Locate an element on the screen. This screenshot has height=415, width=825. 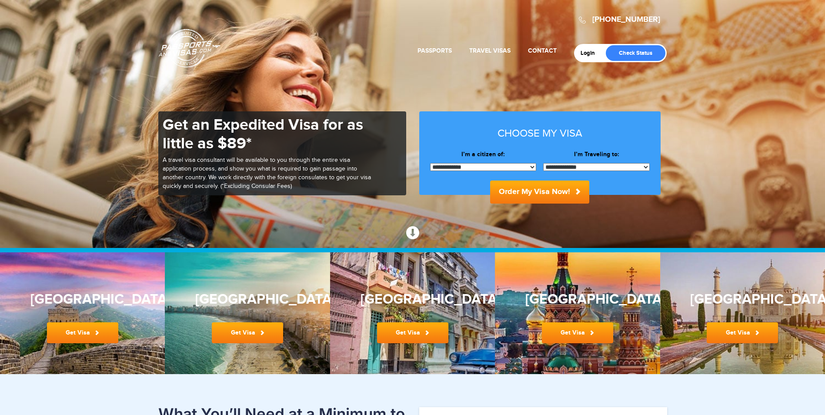
a: Travel Visas is located at coordinates (490, 50).